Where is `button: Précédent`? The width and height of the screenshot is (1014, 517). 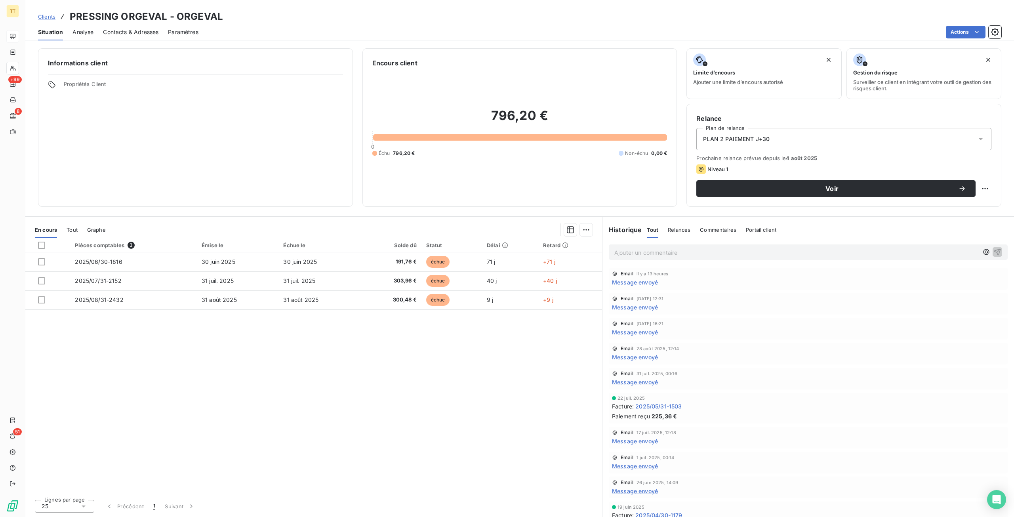
button: Précédent is located at coordinates (124, 506).